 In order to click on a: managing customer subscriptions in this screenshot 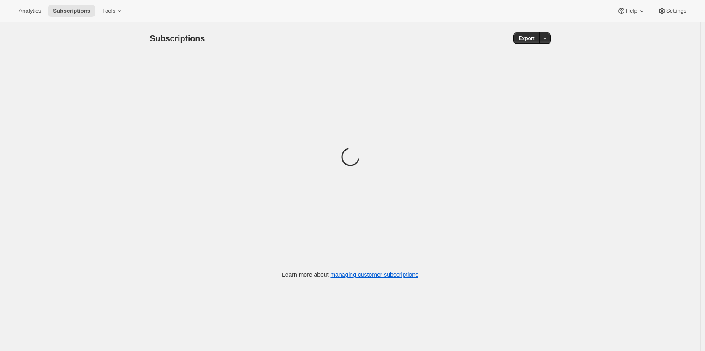, I will do `click(374, 275)`.